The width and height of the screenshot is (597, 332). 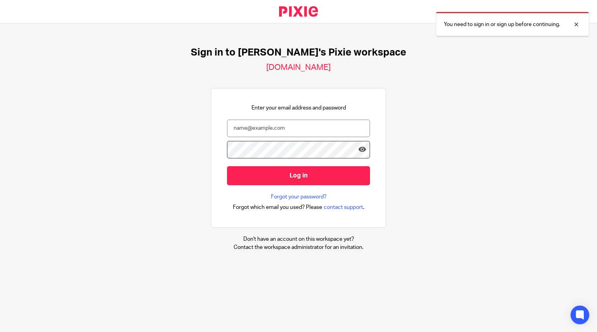 What do you see at coordinates (298, 239) in the screenshot?
I see `p: Don't have an account on this workspace yet?` at bounding box center [298, 239].